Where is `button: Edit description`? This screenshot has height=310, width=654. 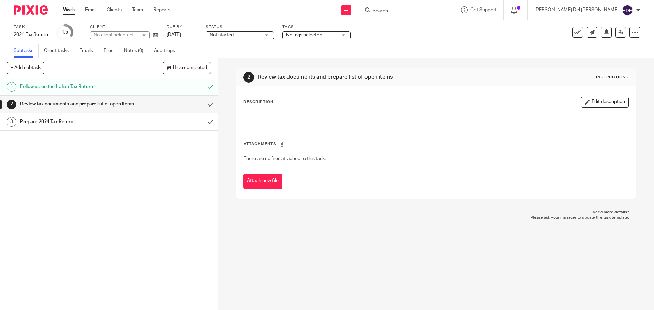 button: Edit description is located at coordinates (605, 102).